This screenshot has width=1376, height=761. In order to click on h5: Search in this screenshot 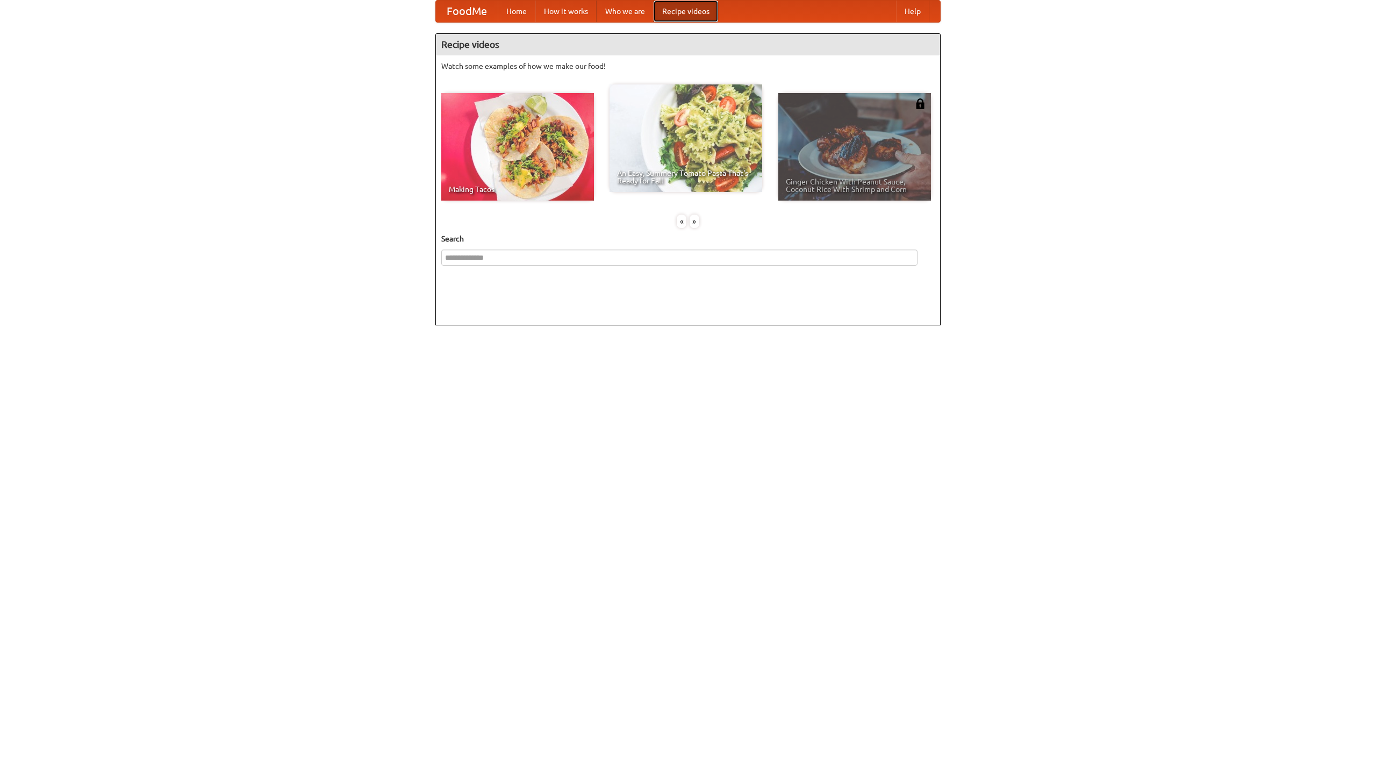, I will do `click(688, 239)`.